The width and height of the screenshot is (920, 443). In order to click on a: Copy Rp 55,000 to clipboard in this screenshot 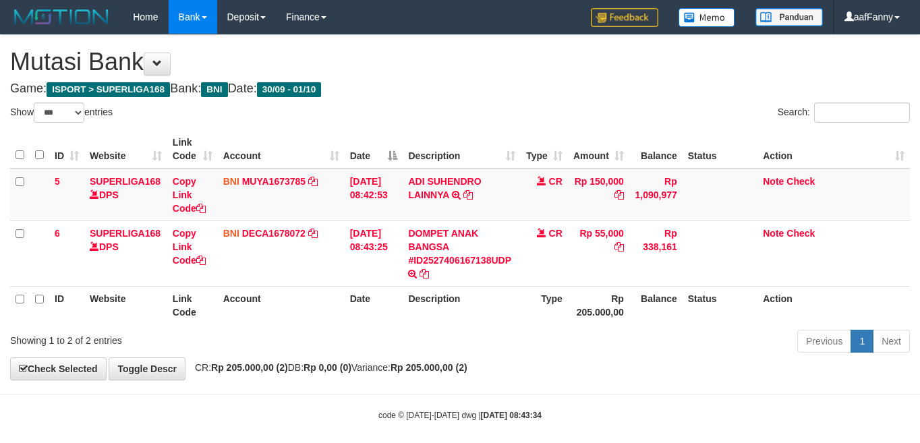, I will do `click(619, 247)`.